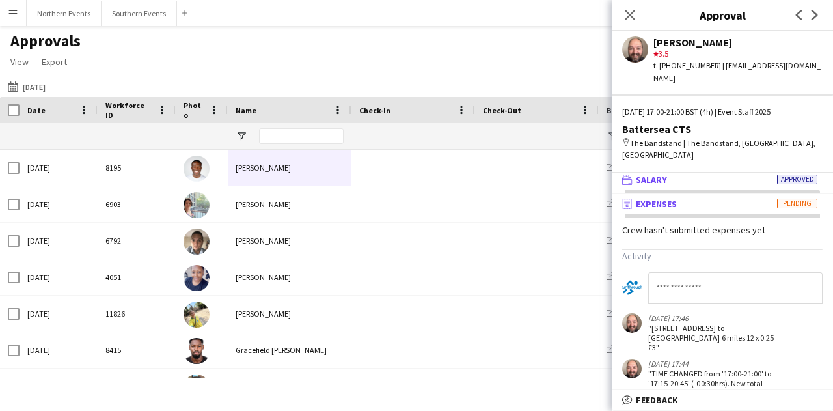  I want to click on a: Export, so click(54, 62).